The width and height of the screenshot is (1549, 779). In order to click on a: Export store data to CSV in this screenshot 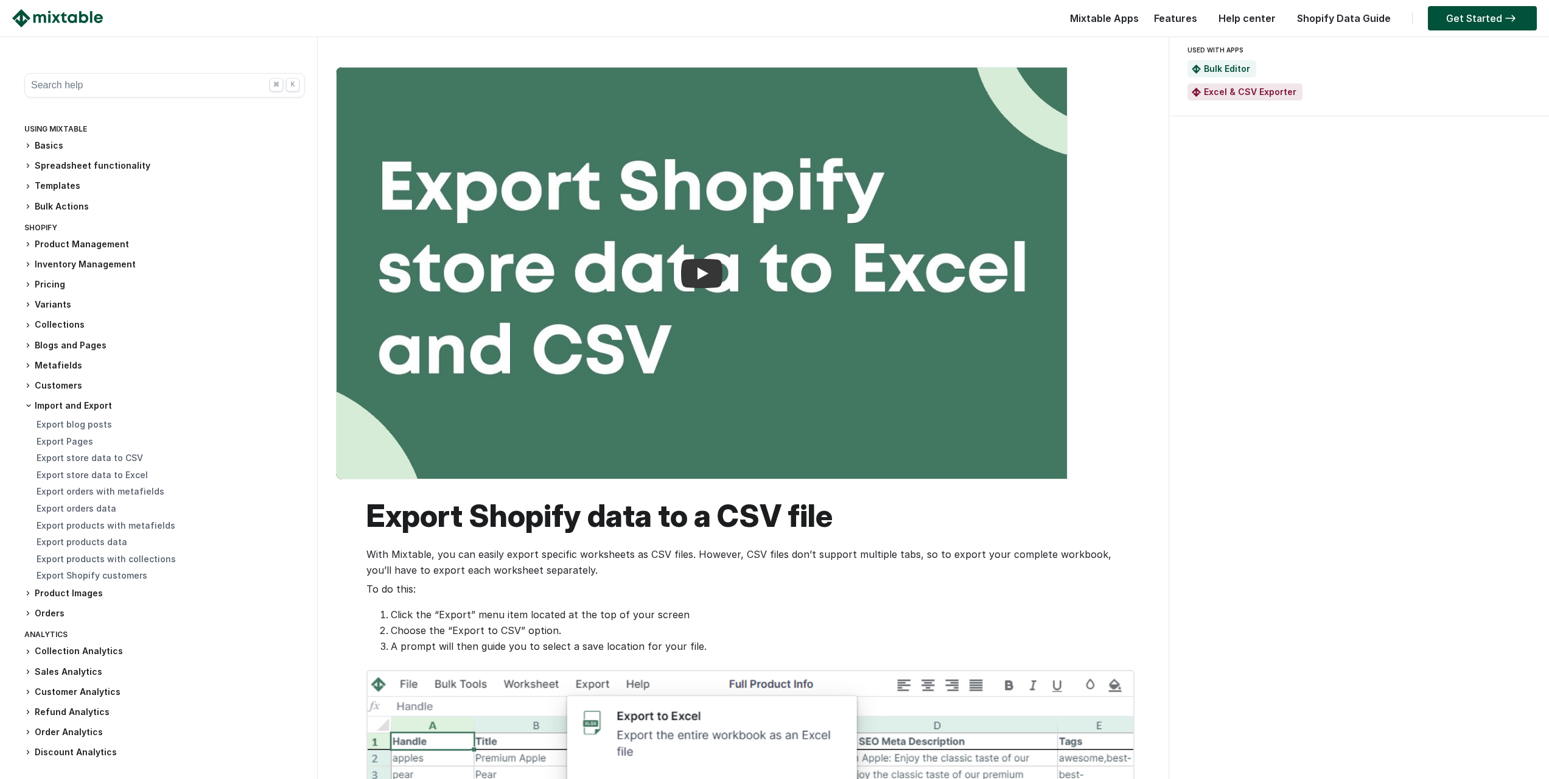, I will do `click(89, 457)`.